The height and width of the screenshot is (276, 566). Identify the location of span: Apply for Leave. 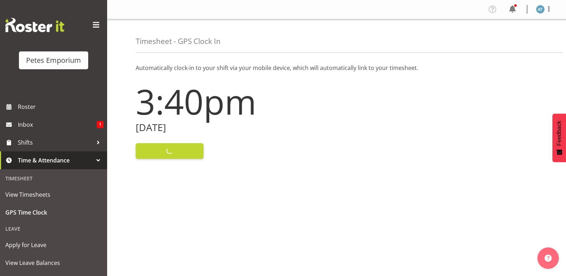
(54, 245).